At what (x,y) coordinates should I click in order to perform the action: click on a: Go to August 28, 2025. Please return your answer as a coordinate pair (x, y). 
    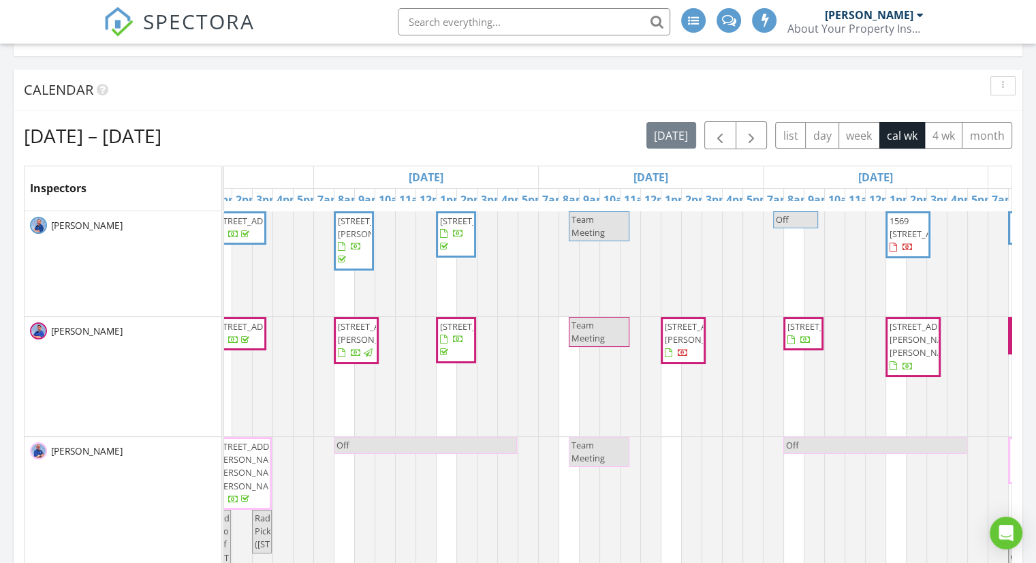
    Looking at the image, I should click on (876, 177).